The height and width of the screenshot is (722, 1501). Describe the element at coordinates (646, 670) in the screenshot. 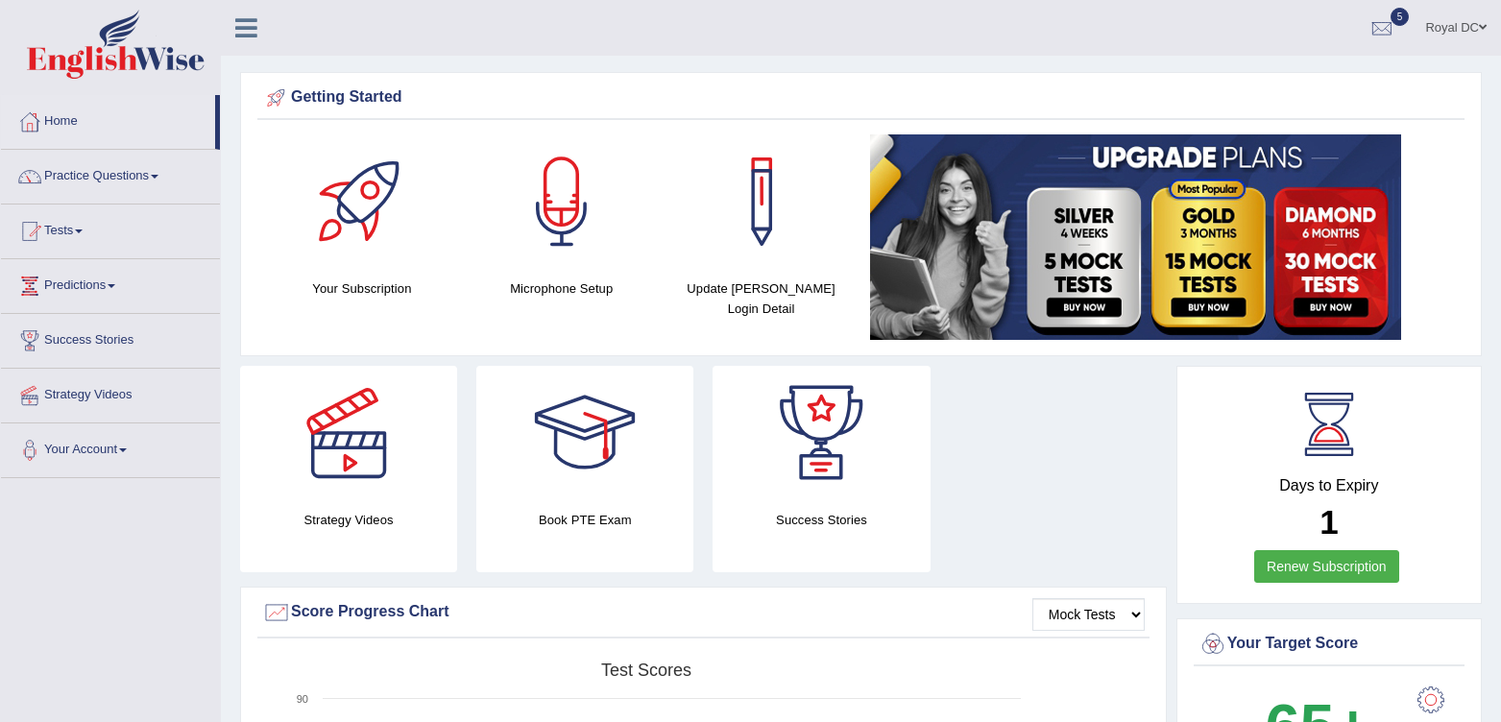

I see `tspan: Test scores` at that location.